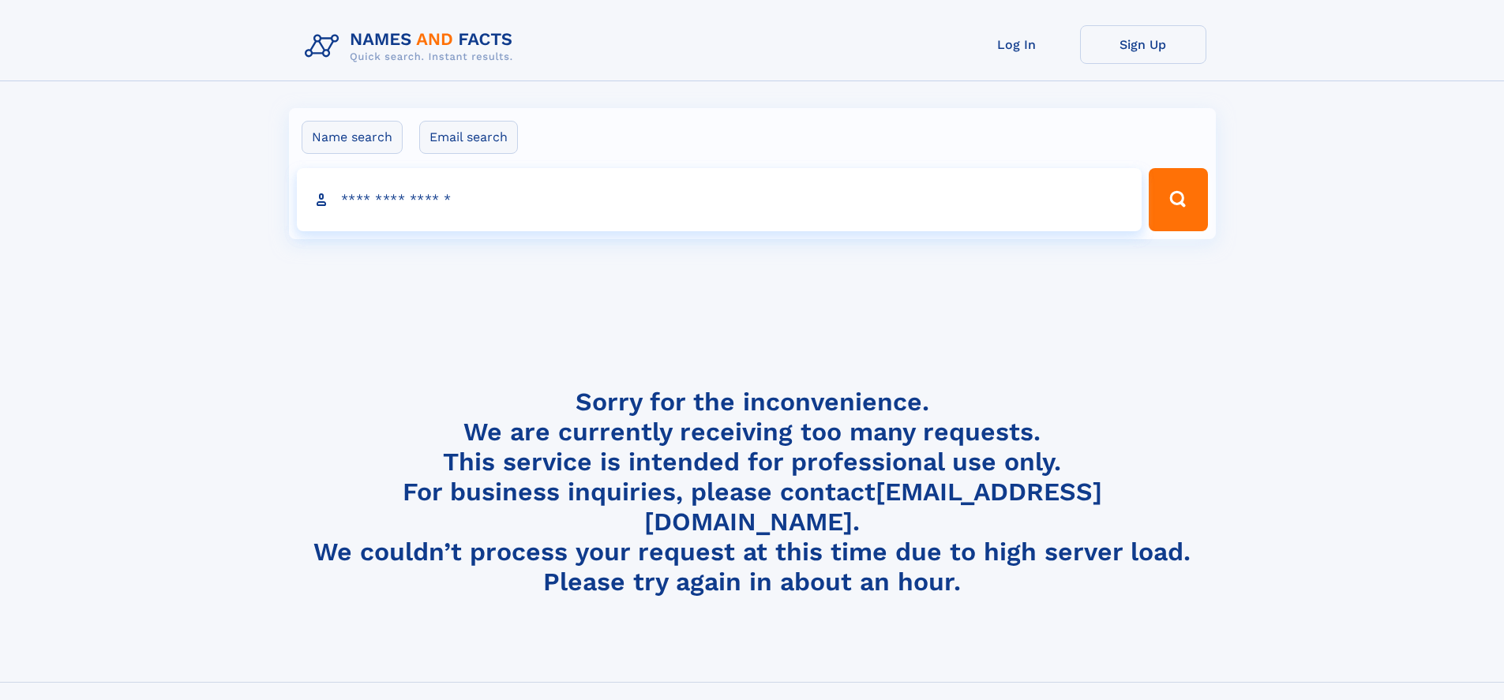  What do you see at coordinates (468, 137) in the screenshot?
I see `label: Email search` at bounding box center [468, 137].